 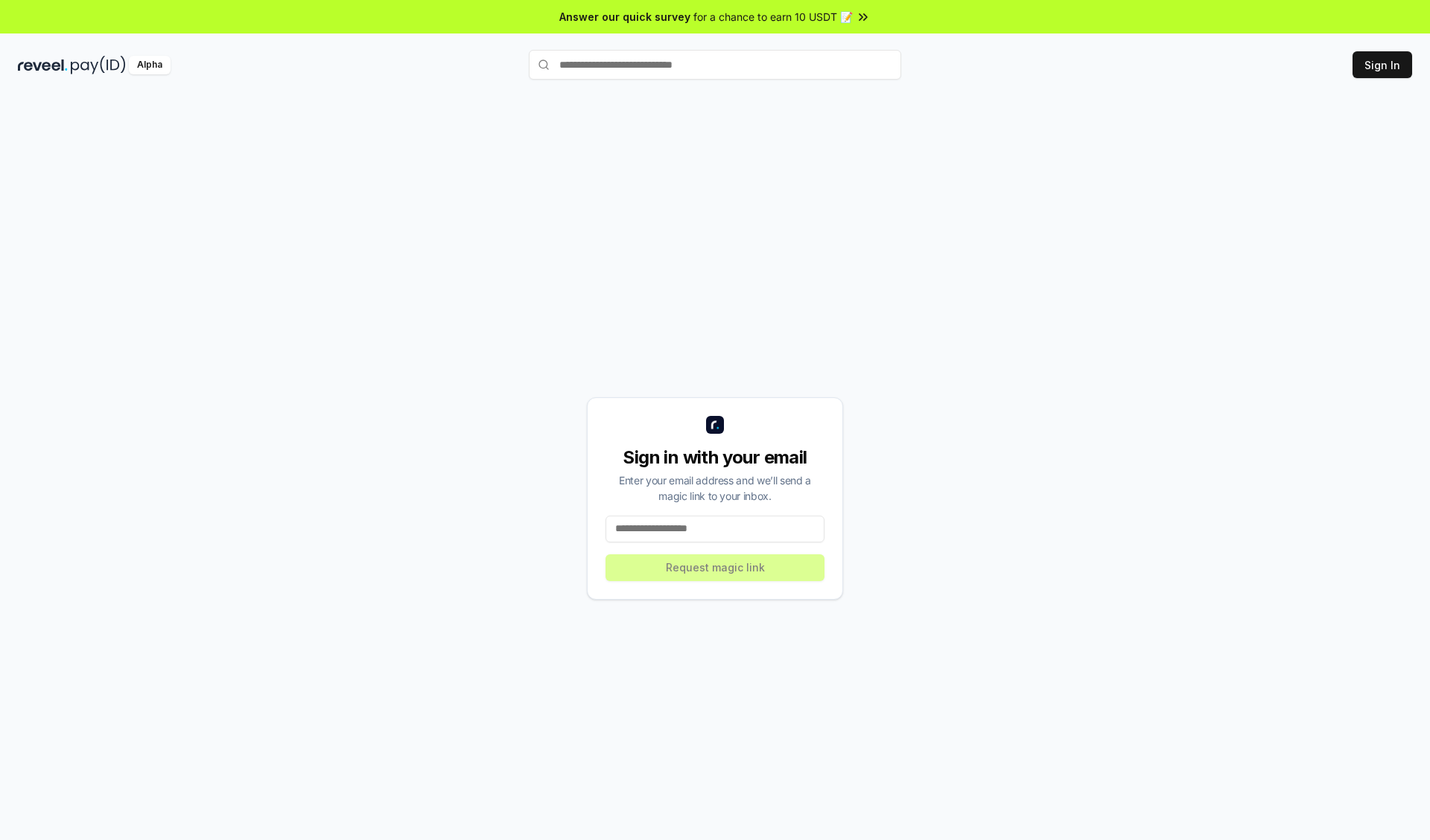 I want to click on div: Alpha, so click(x=150, y=65).